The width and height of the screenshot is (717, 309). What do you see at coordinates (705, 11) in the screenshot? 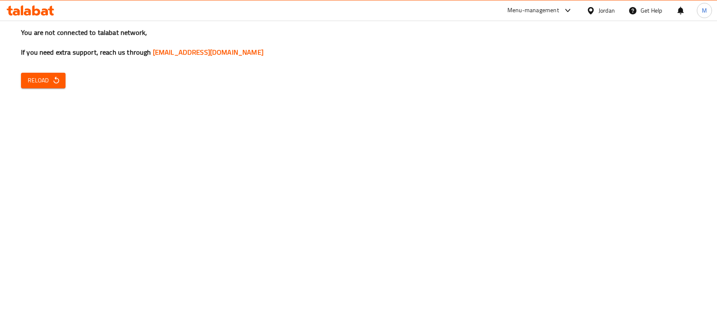
I see `span: M` at bounding box center [705, 11].